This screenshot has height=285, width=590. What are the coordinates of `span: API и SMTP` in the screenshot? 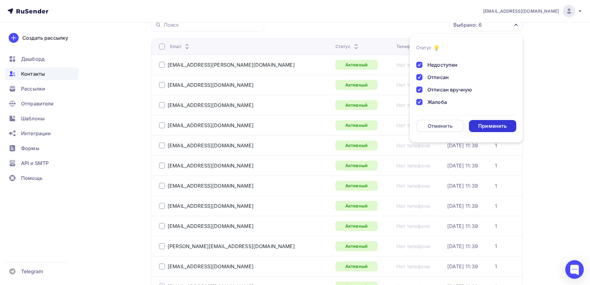 It's located at (35, 163).